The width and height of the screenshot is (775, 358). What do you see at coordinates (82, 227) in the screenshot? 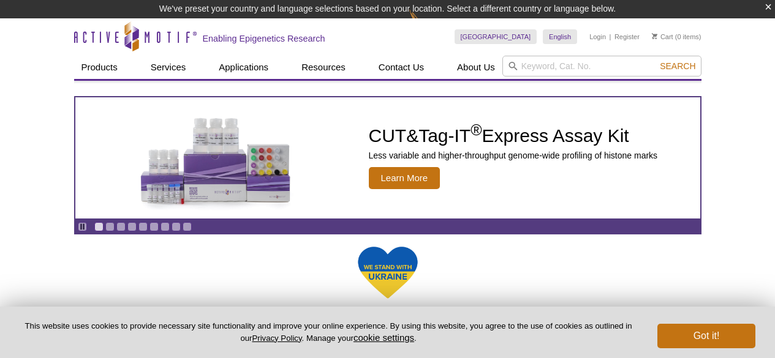
I see `a: Toggle autoplay` at bounding box center [82, 227].